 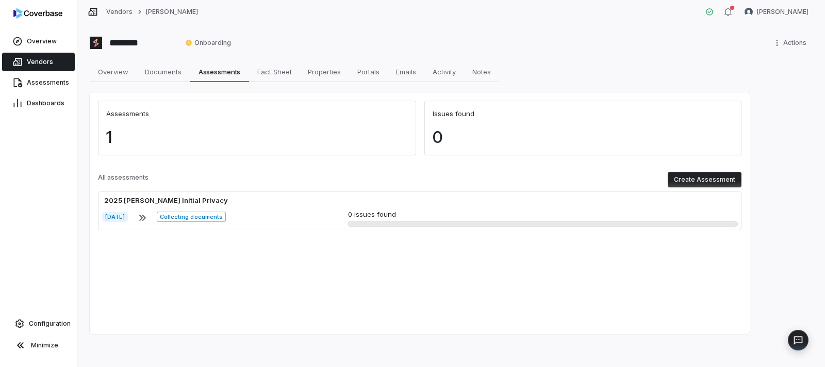 I want to click on button: Create Assessment, so click(x=705, y=180).